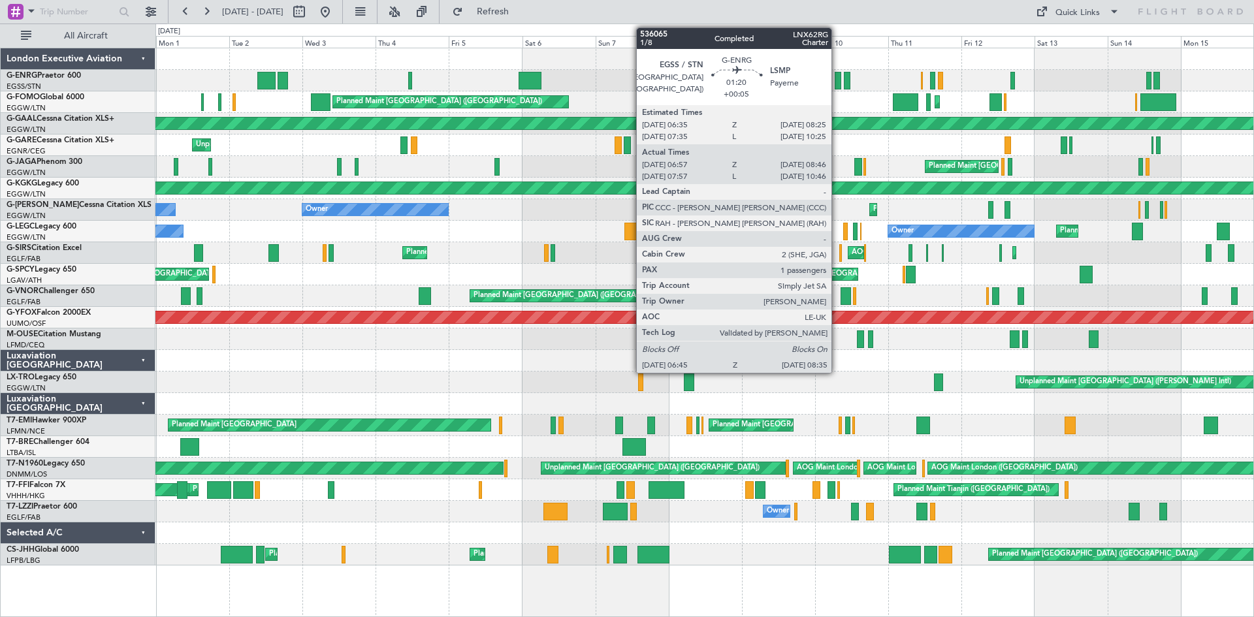 This screenshot has width=1254, height=617. What do you see at coordinates (42, 184) in the screenshot?
I see `a: G-KGKGLegacy 600` at bounding box center [42, 184].